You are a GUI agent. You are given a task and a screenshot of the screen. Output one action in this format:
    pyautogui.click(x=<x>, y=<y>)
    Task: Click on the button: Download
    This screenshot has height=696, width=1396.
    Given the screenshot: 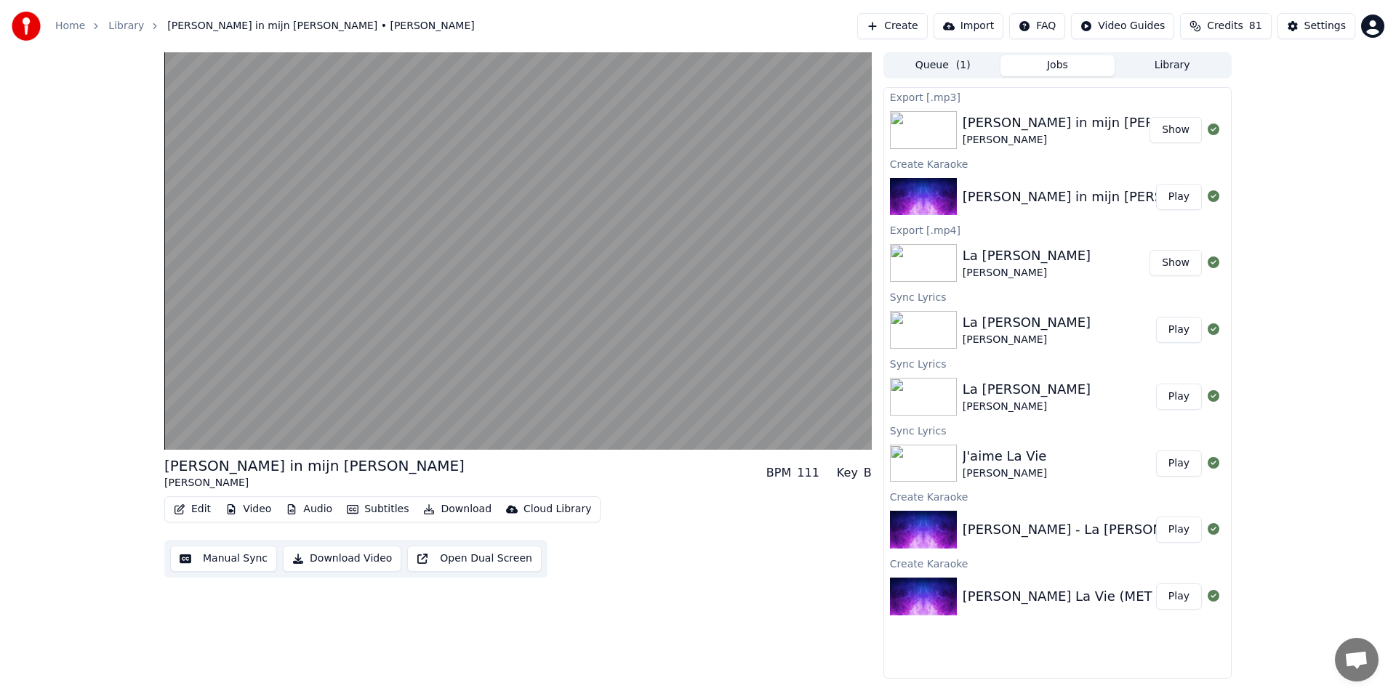 What is the action you would take?
    pyautogui.click(x=457, y=510)
    